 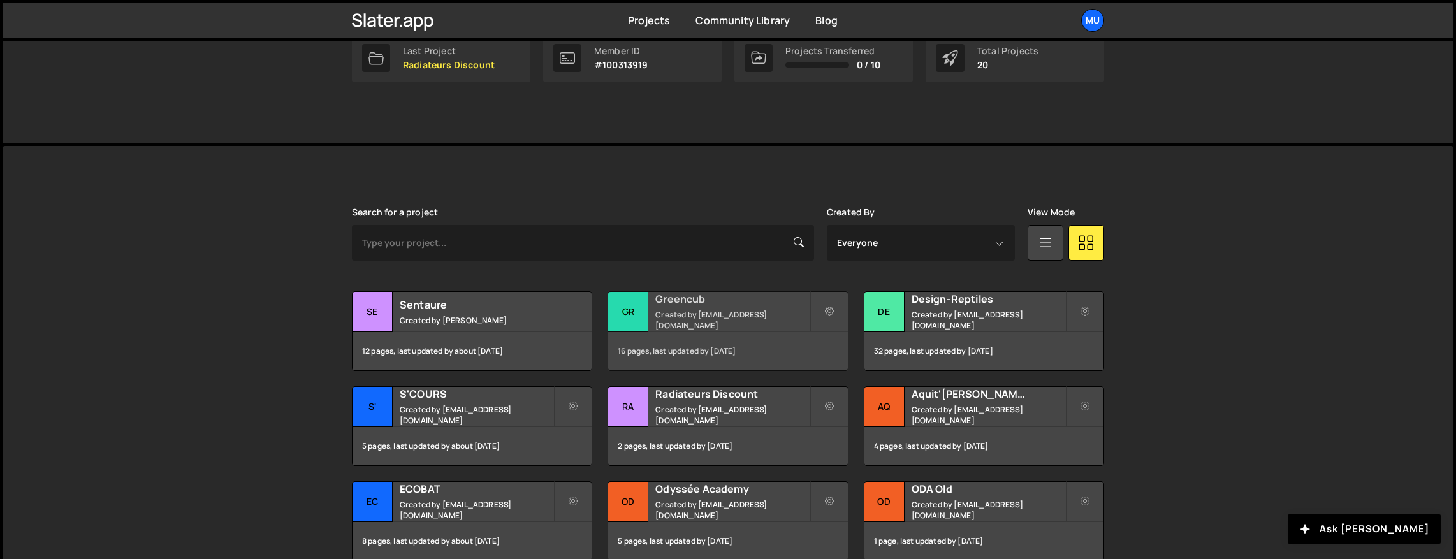 I want to click on p: 20, so click(x=1008, y=65).